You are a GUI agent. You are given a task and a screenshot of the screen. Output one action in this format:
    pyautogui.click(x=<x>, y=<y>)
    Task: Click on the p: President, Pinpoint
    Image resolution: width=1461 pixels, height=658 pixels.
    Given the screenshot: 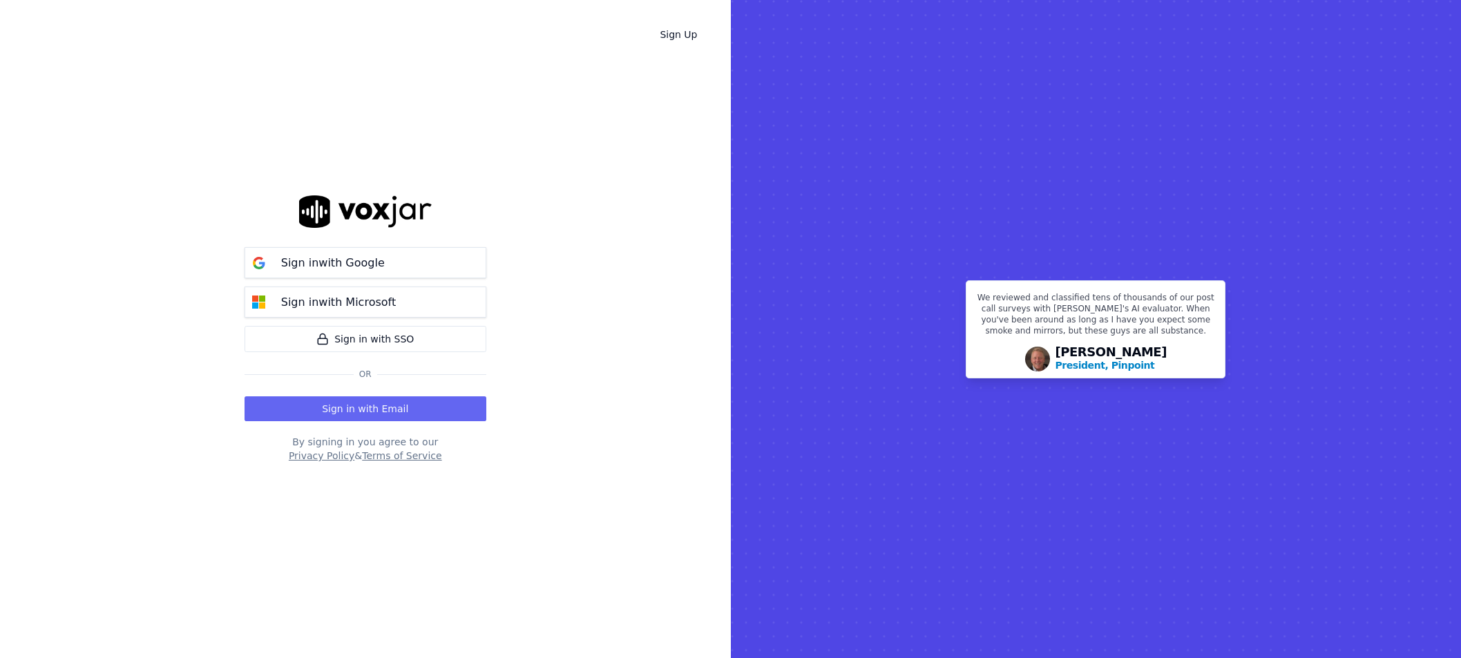 What is the action you would take?
    pyautogui.click(x=1105, y=365)
    